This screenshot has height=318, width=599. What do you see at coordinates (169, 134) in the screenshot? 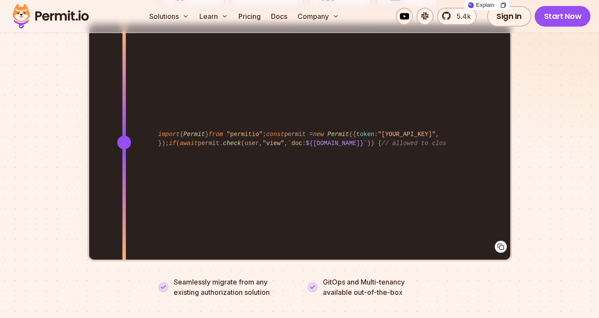
I see `span: import` at bounding box center [169, 134].